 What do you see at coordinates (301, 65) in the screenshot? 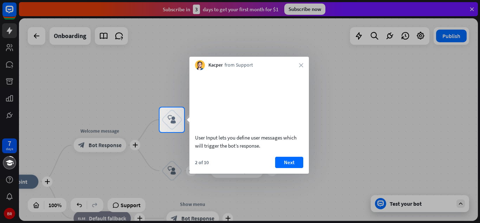
I see `i: close` at bounding box center [301, 65].